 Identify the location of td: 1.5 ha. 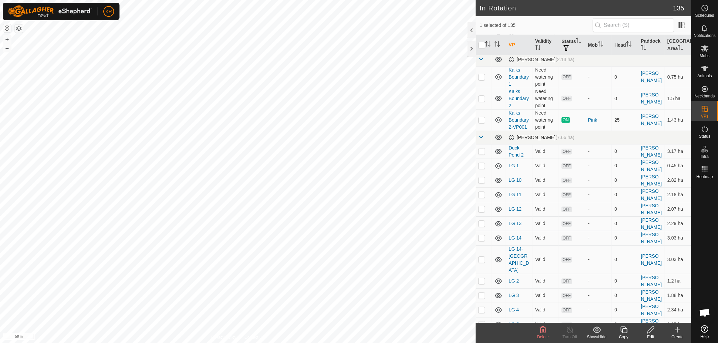
(677, 99).